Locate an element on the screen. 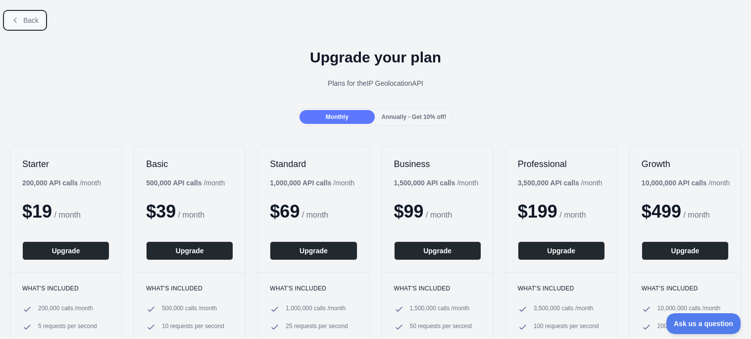  span: $ 69 is located at coordinates (285, 211).